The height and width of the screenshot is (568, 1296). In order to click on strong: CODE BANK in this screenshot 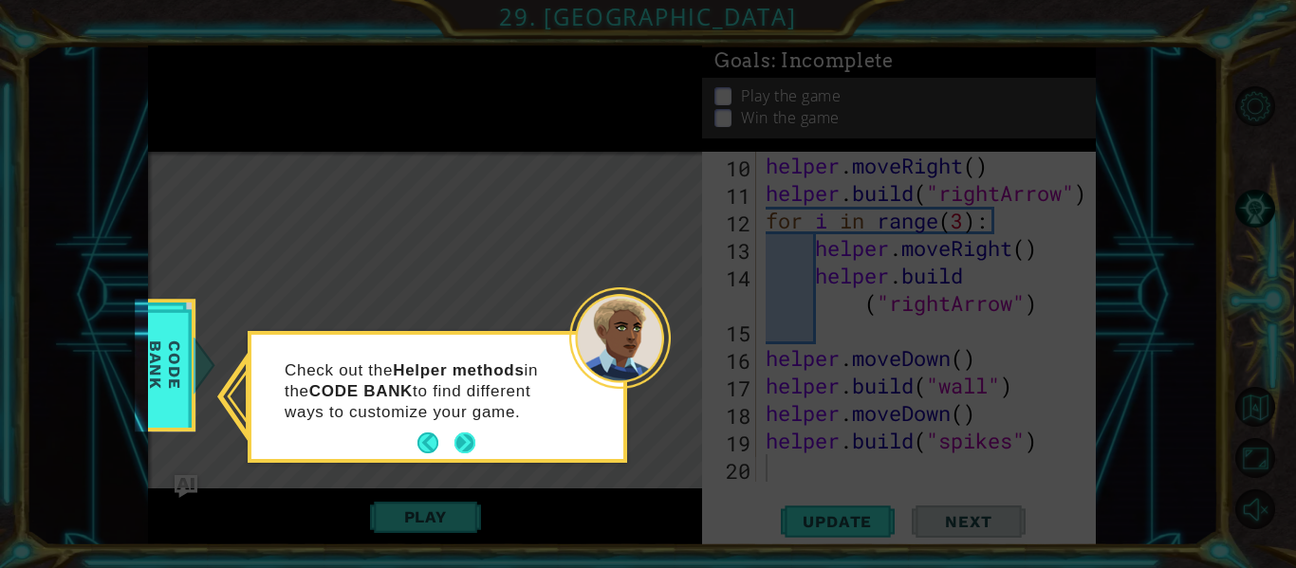, I will do `click(361, 391)`.